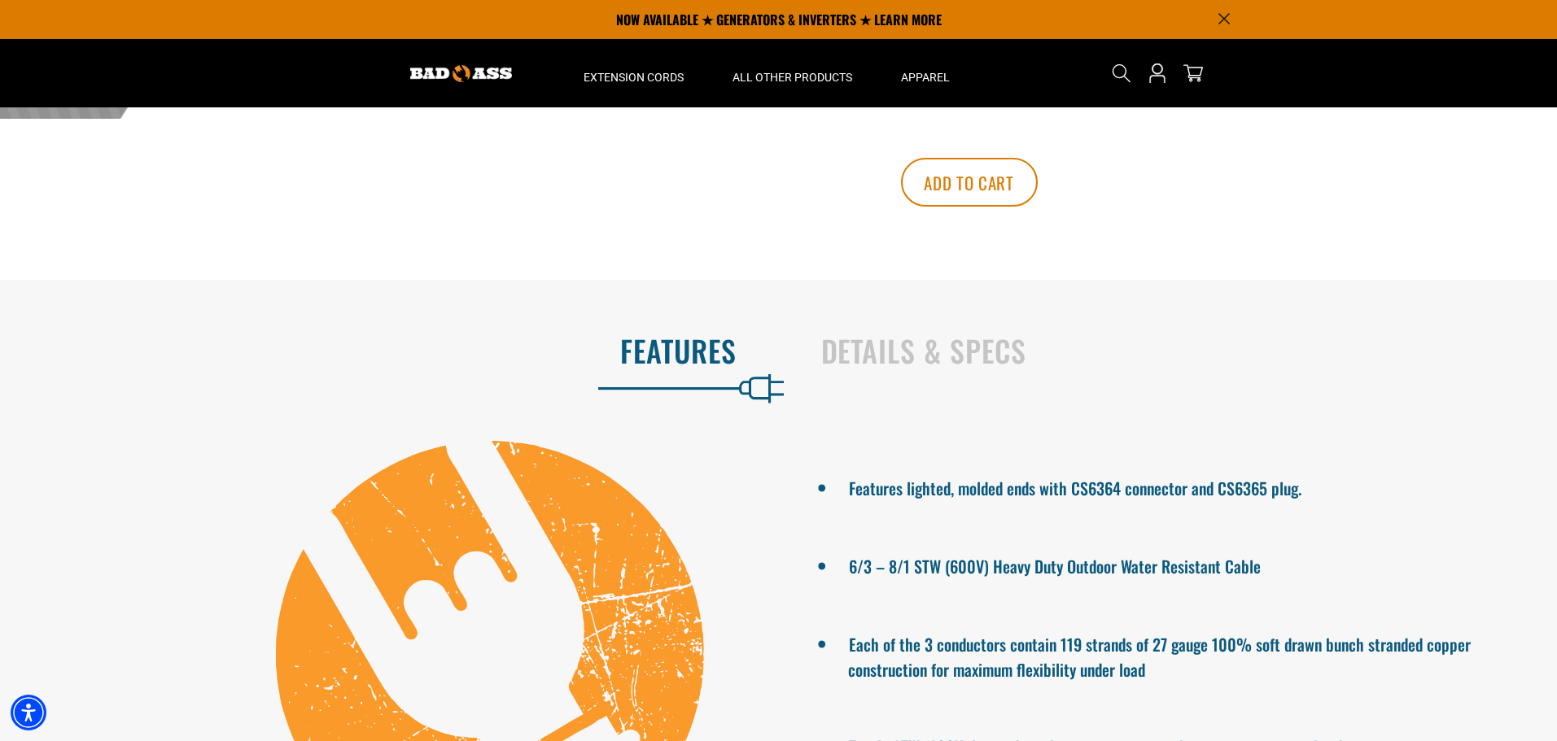  Describe the element at coordinates (925, 77) in the screenshot. I see `span: Apparel` at that location.